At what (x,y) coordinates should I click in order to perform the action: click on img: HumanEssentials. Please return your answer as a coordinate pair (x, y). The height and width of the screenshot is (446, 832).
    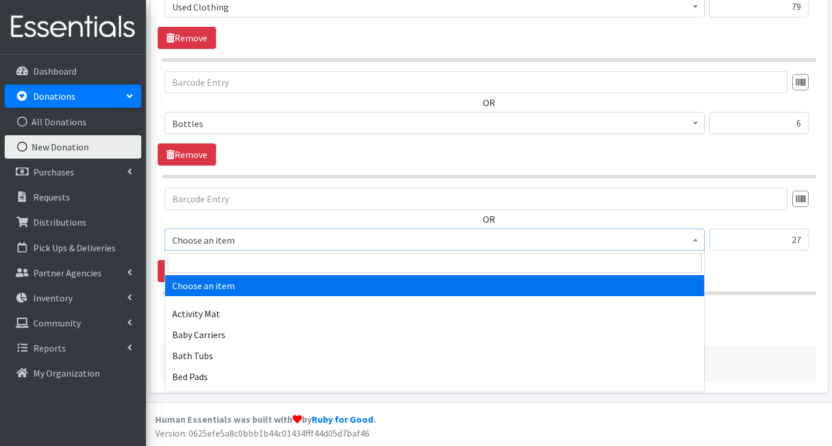
    Looking at the image, I should click on (73, 27).